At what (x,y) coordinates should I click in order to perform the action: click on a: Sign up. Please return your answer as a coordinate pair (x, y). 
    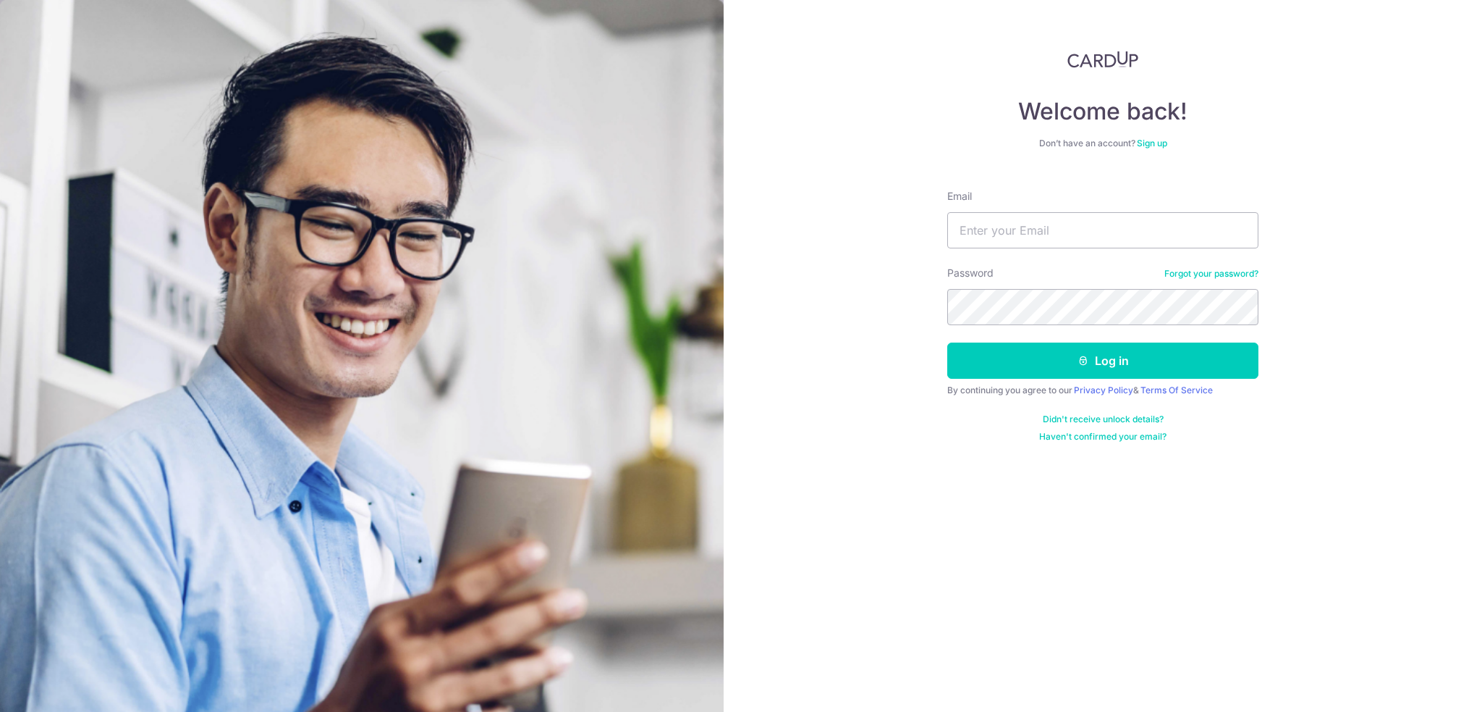
    Looking at the image, I should click on (1152, 143).